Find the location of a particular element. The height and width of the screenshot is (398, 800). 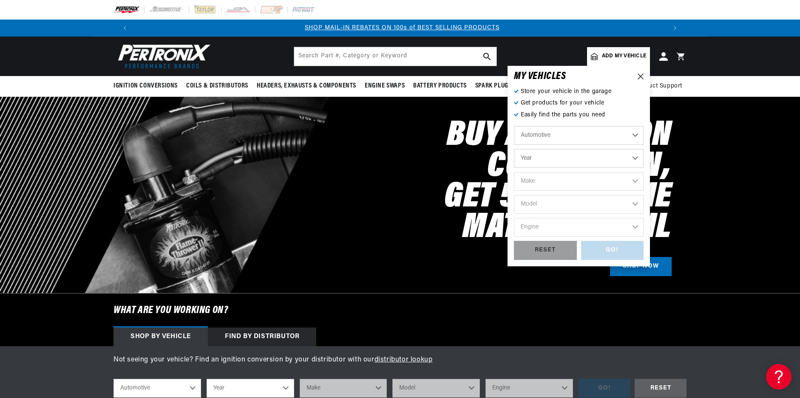

p: Store your vehicle in the garage is located at coordinates (579, 92).